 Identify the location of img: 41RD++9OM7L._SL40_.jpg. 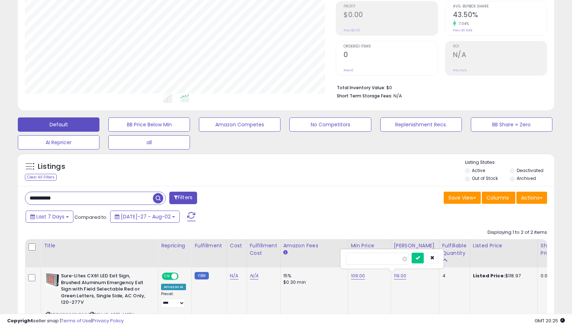
(52, 279).